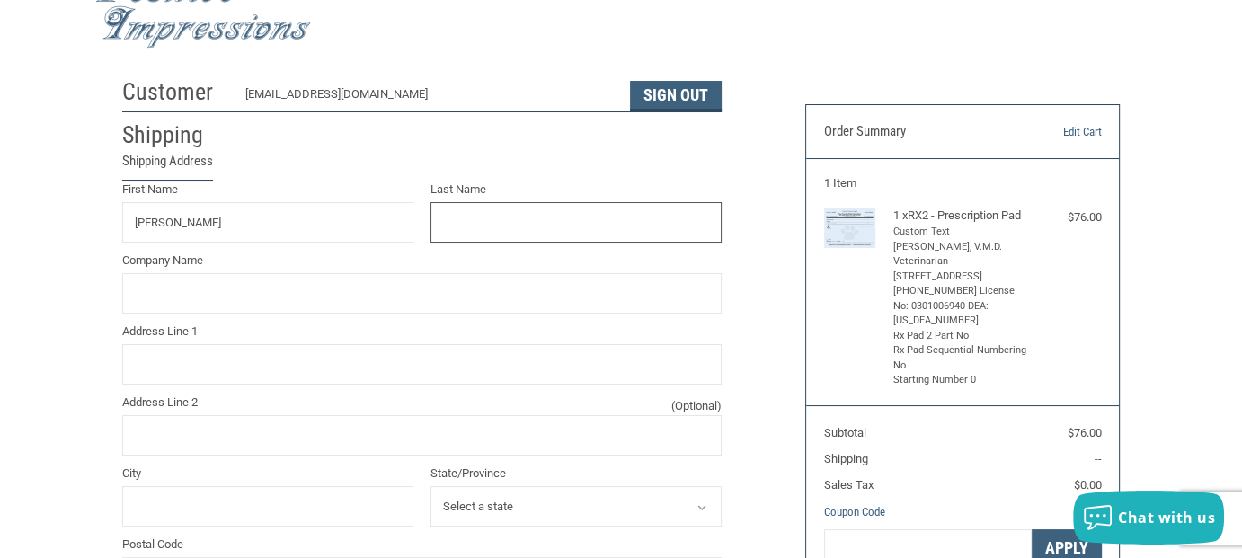 The width and height of the screenshot is (1242, 558). I want to click on label: Company Name, so click(422, 261).